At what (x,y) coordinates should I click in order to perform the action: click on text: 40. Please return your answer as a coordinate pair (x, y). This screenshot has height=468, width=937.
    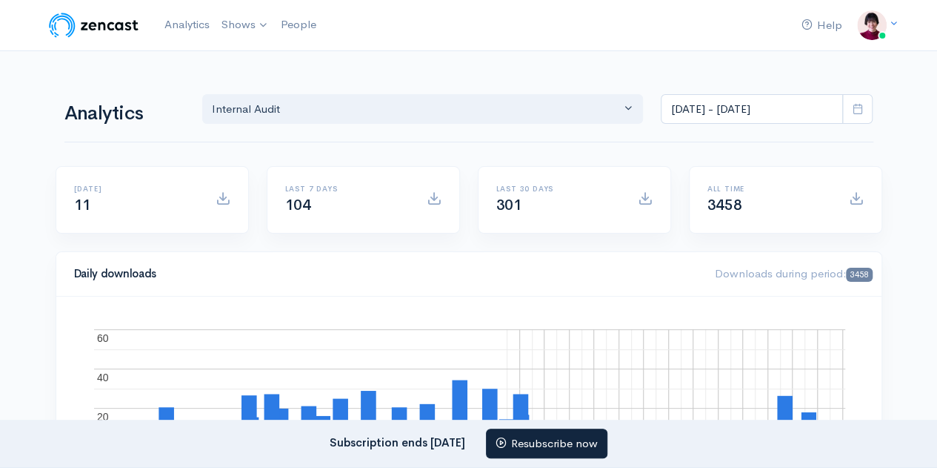
    Looking at the image, I should click on (103, 376).